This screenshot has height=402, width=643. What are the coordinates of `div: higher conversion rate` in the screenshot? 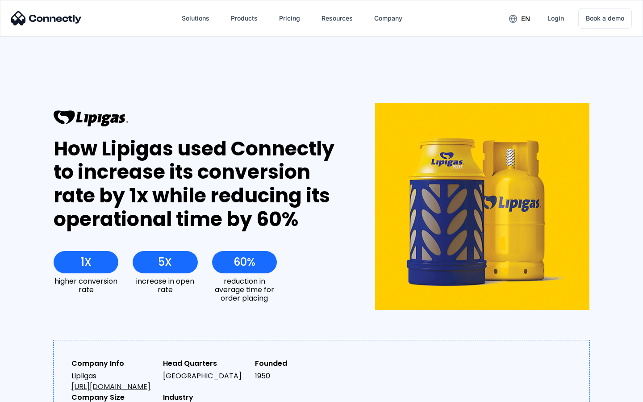 It's located at (86, 285).